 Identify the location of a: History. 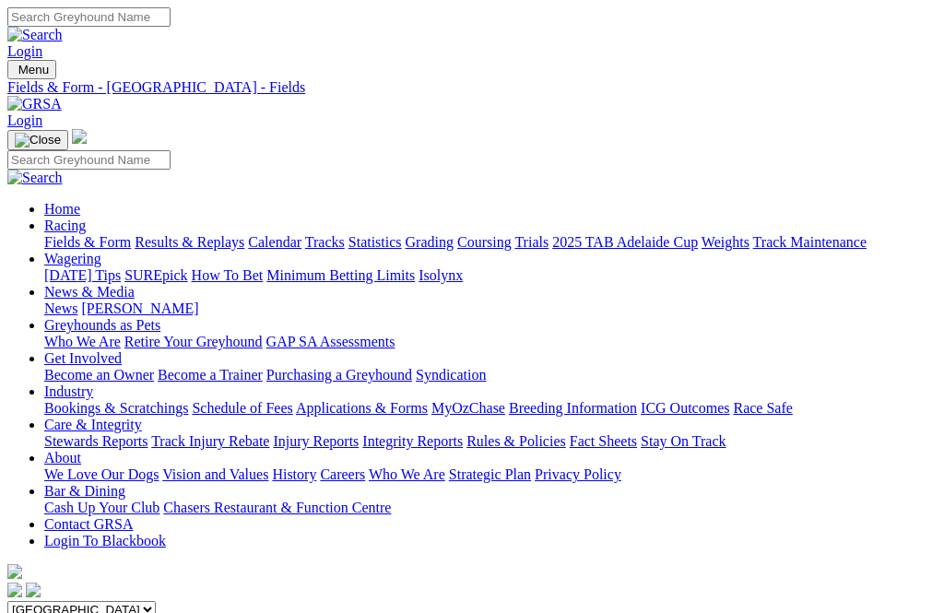
(294, 474).